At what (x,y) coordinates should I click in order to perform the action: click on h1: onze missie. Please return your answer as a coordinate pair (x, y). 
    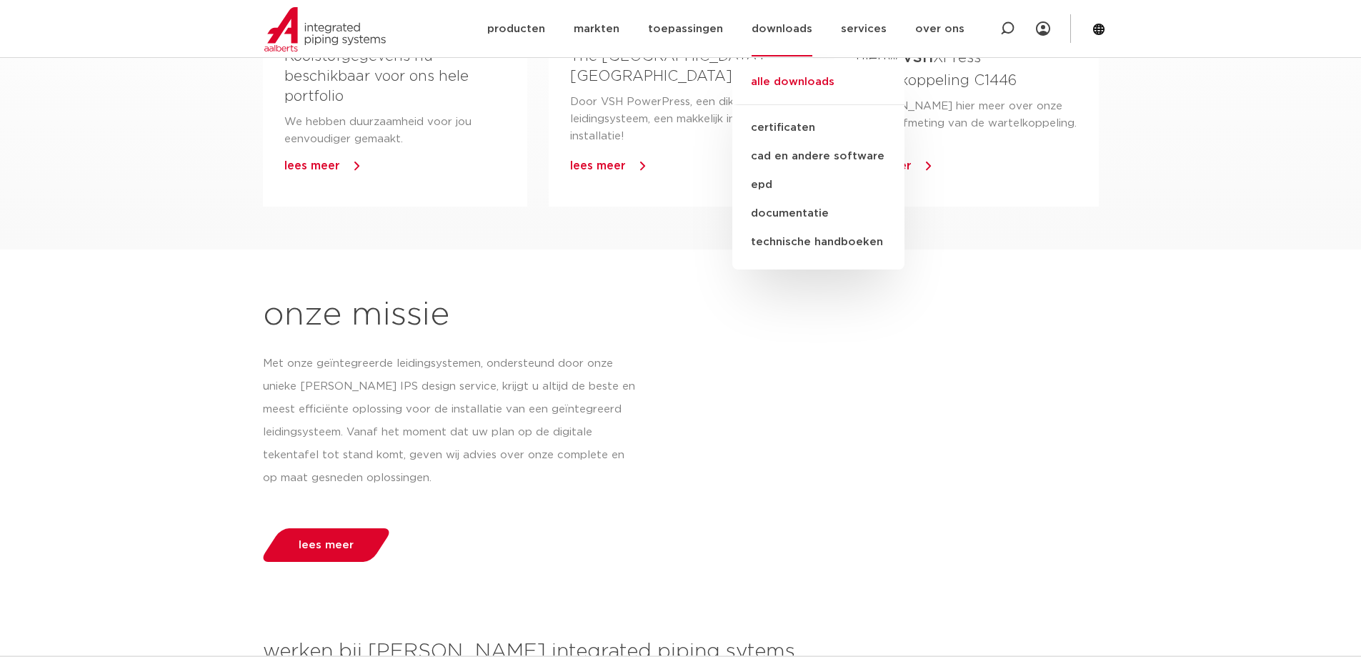
    Looking at the image, I should click on (681, 315).